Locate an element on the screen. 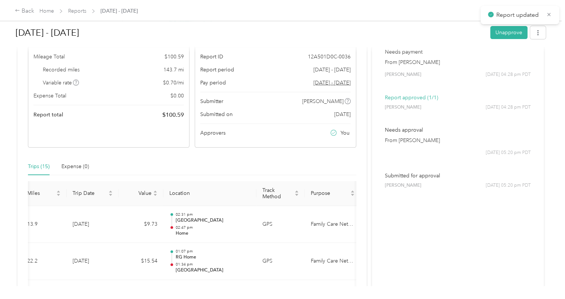 Image resolution: width=565 pixels, height=299 pixels. th: Trip Date is located at coordinates (93, 194).